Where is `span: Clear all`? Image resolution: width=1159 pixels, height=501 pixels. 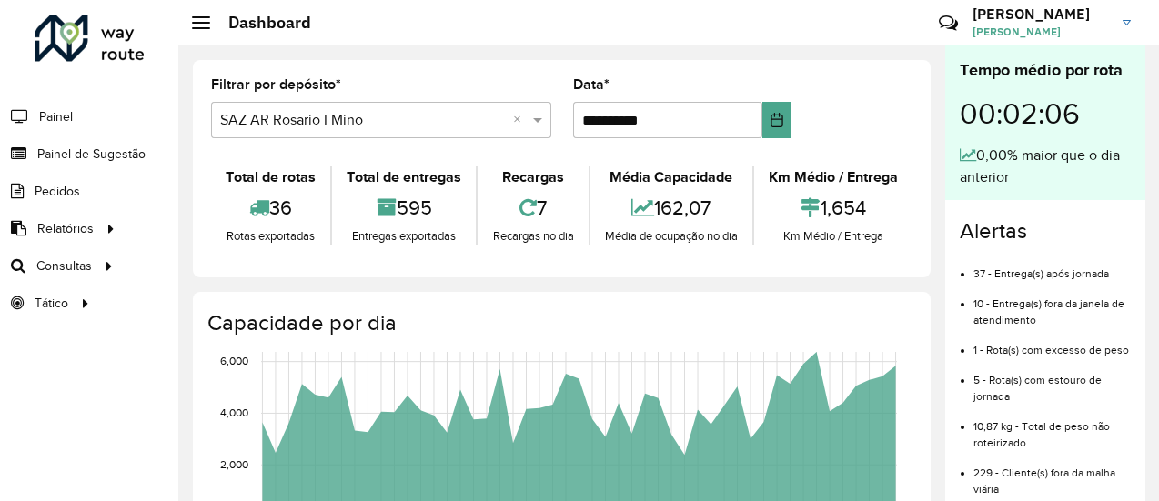 span: Clear all is located at coordinates (520, 120).